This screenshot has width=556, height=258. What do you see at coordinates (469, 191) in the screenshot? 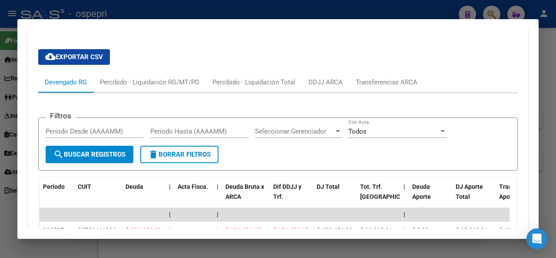
I see `span: DJ Aporte Total` at bounding box center [469, 191].